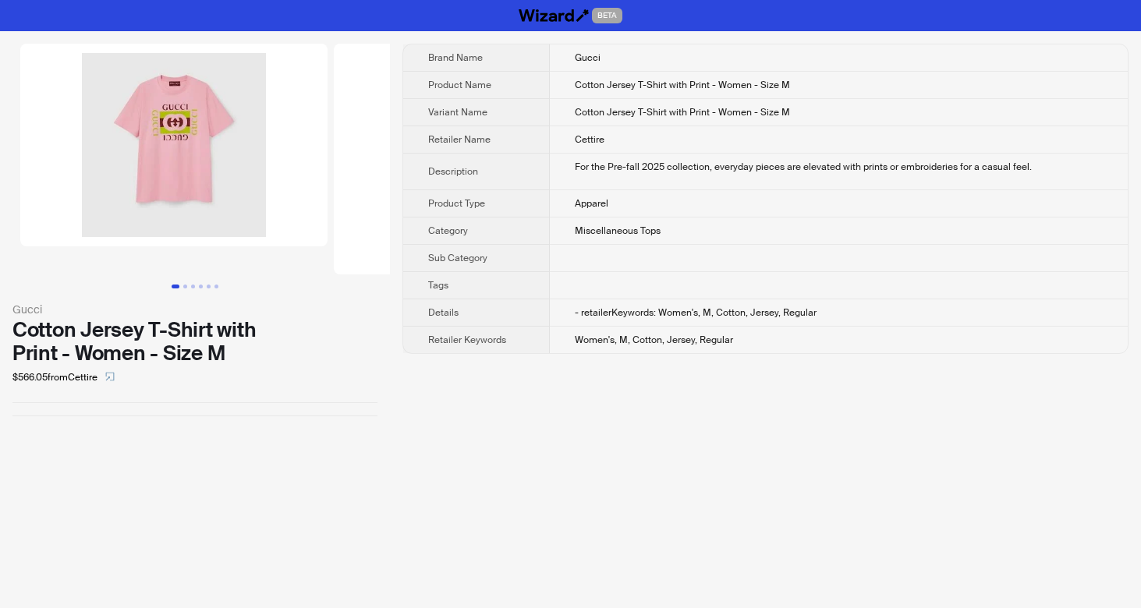 The width and height of the screenshot is (1141, 608). Describe the element at coordinates (591, 204) in the screenshot. I see `span: Apparel` at that location.